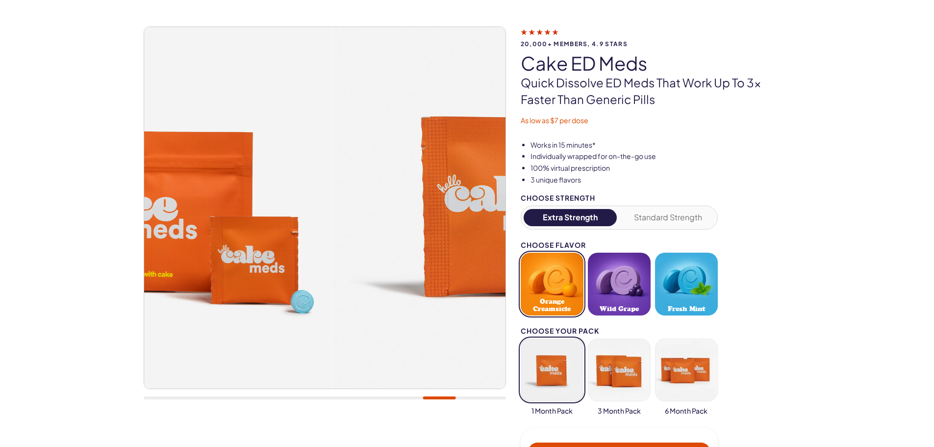  What do you see at coordinates (570, 217) in the screenshot?
I see `button: Extra Strength` at bounding box center [570, 217].